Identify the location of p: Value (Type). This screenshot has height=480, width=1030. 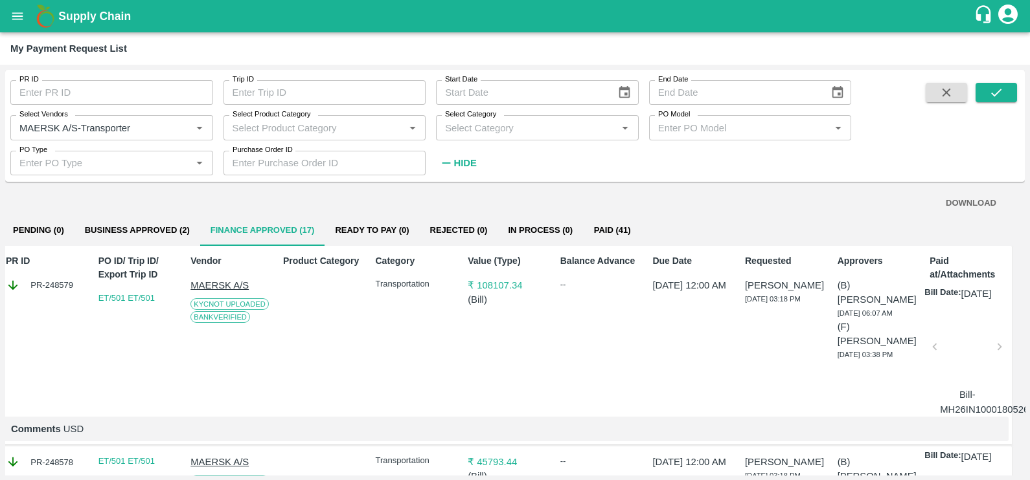
(507, 261).